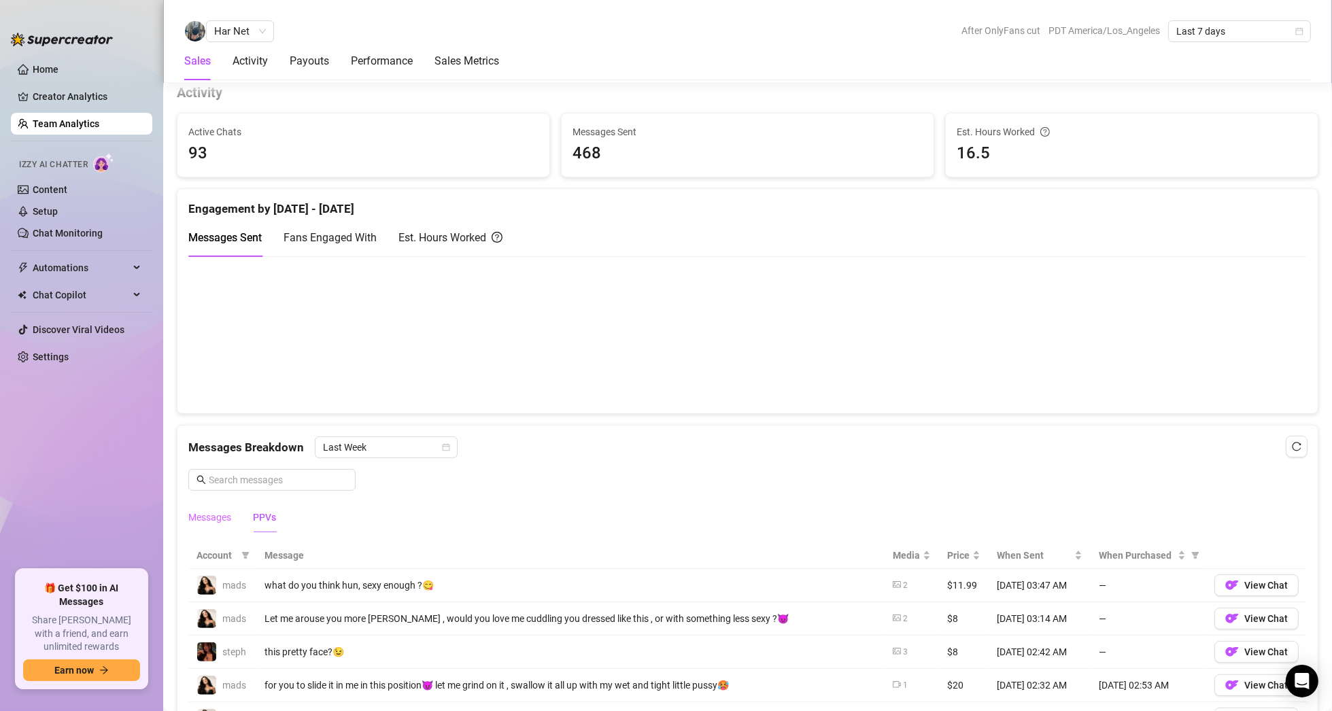  What do you see at coordinates (87, 97) in the screenshot?
I see `a: Creator Analytics` at bounding box center [87, 97].